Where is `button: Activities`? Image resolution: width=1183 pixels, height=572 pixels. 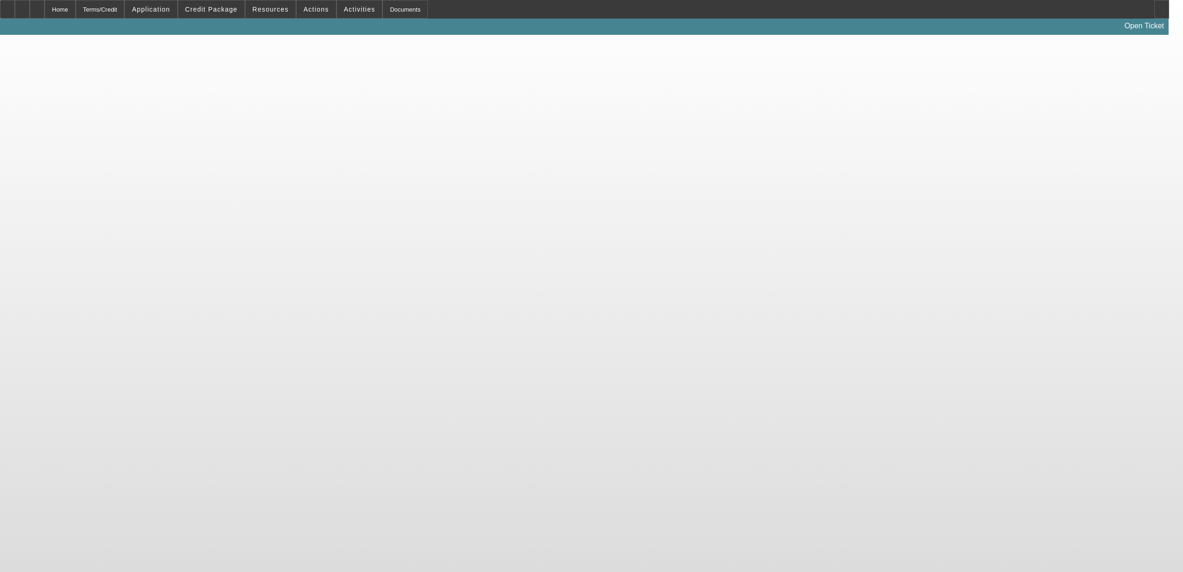 button: Activities is located at coordinates (360, 9).